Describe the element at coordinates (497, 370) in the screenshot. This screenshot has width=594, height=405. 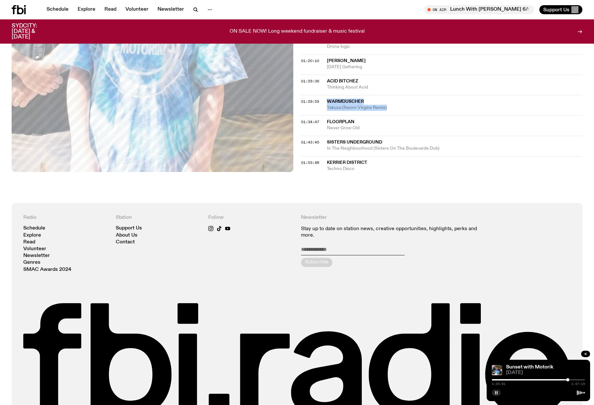
I see `img: Andrew, Reenie, and Pat stand in a row, smiling at the camera, in dappled light with a vine leafe...` at that location.